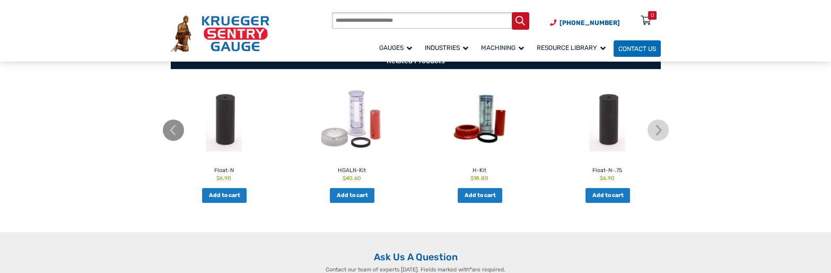 Image resolution: width=831 pixels, height=273 pixels. What do you see at coordinates (173, 130) in the screenshot?
I see `img: chevron-left.svg` at bounding box center [173, 130].